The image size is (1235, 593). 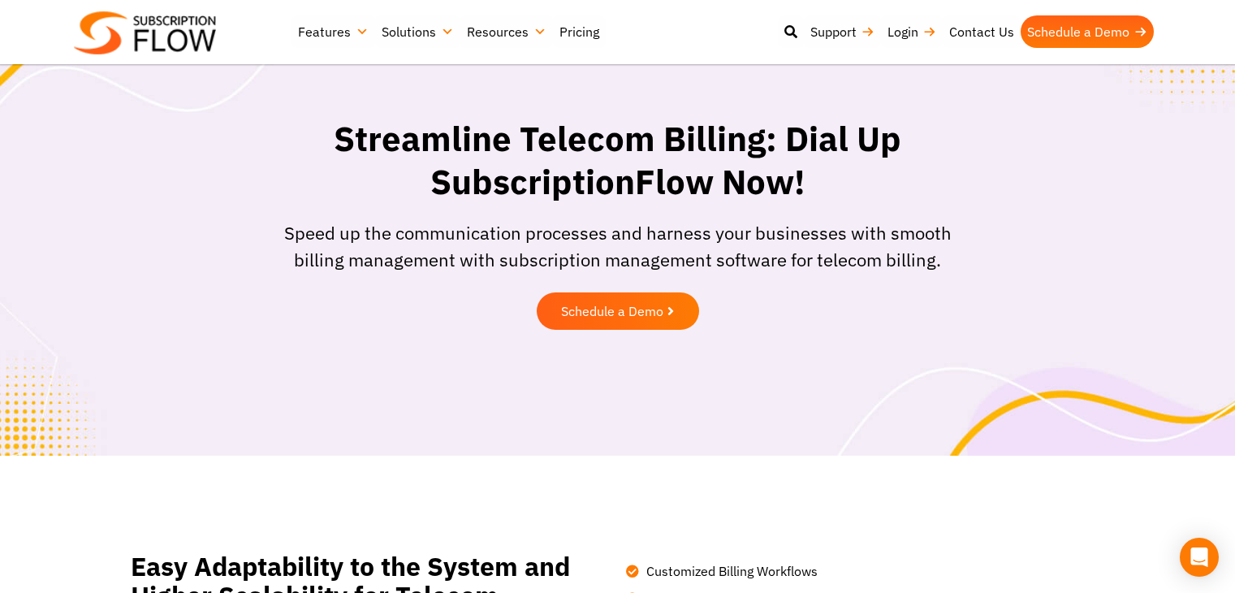 What do you see at coordinates (417, 32) in the screenshot?
I see `a: Solutions` at bounding box center [417, 32].